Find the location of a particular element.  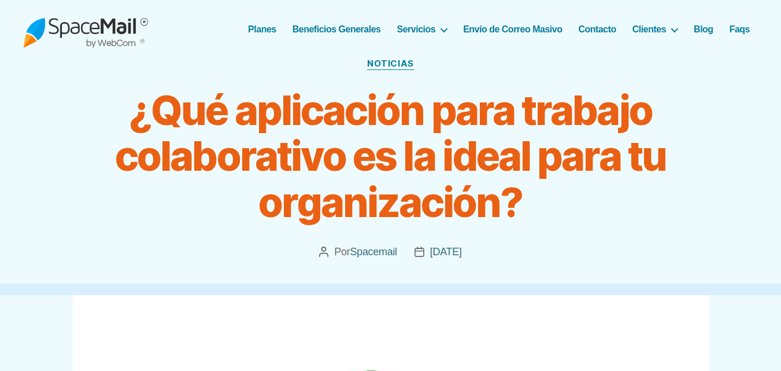

a: Planes is located at coordinates (262, 29).